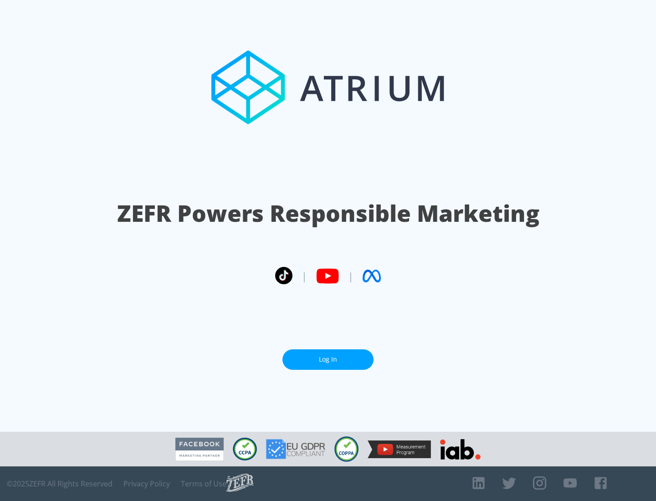 The height and width of the screenshot is (501, 656). I want to click on img: Facebook Marketing Partner, so click(199, 449).